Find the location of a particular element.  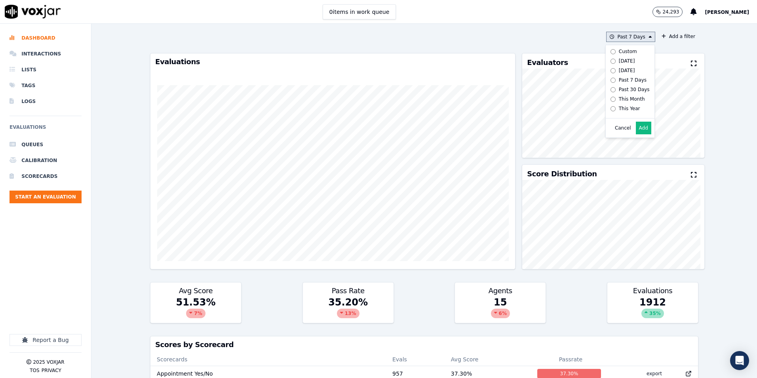

a: Dashboard is located at coordinates (46, 38).